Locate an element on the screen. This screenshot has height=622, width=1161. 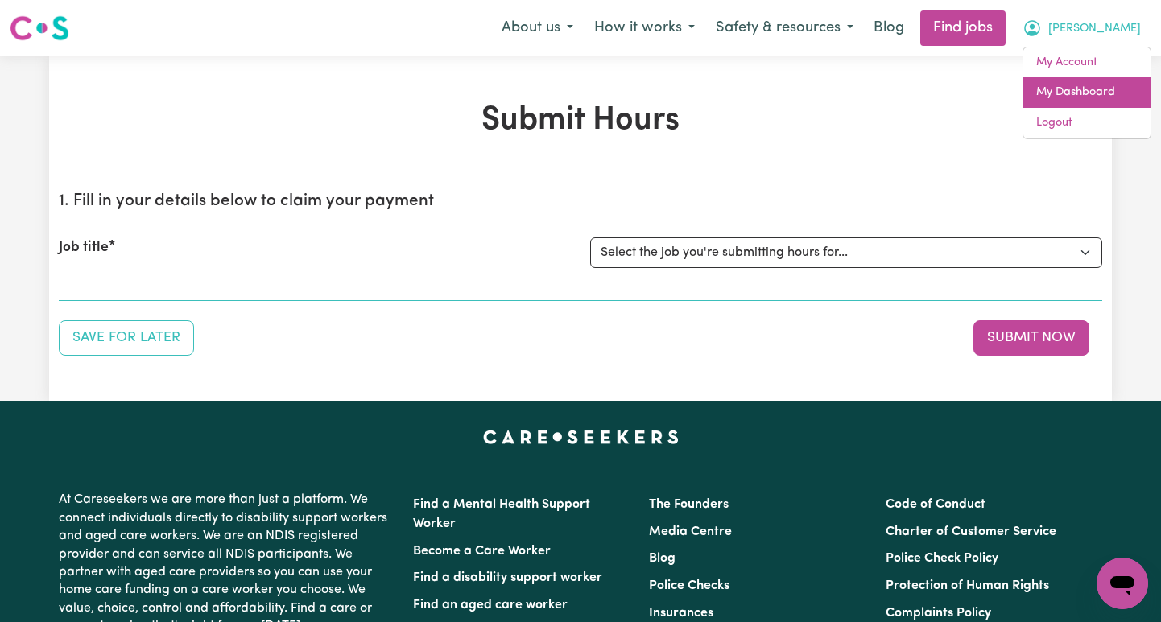
a: Charter of Customer Service is located at coordinates (971, 532).